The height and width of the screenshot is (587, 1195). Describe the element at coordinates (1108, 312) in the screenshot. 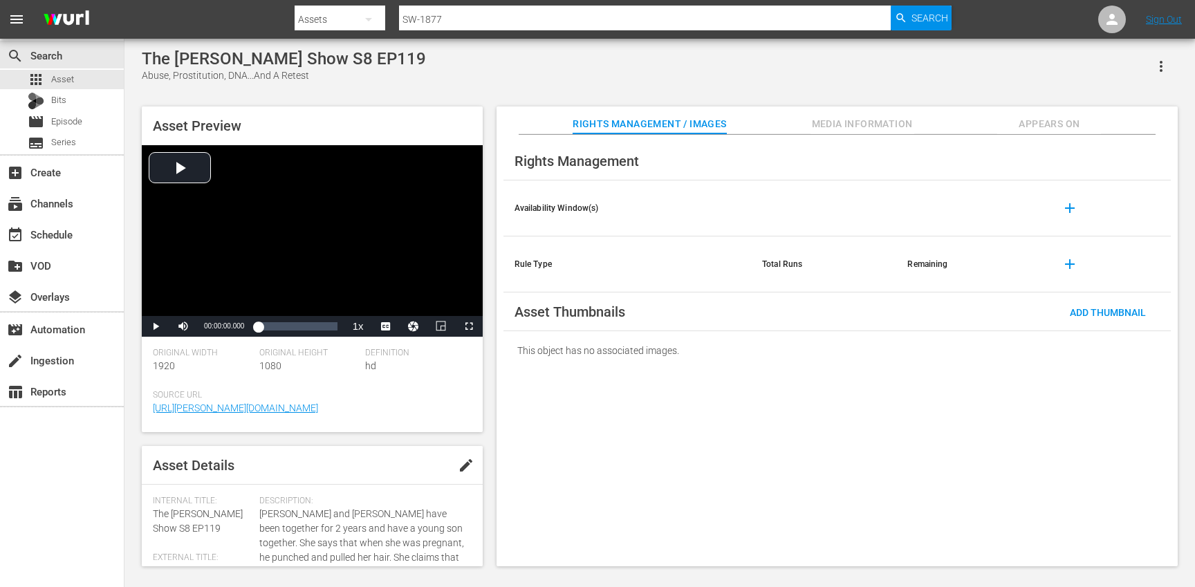

I see `button: Add Thumbnail` at that location.